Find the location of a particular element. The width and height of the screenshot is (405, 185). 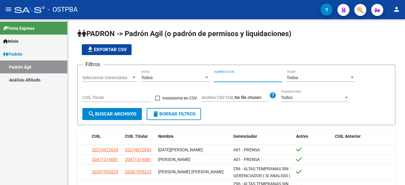

mat-icon: search is located at coordinates (91, 114).